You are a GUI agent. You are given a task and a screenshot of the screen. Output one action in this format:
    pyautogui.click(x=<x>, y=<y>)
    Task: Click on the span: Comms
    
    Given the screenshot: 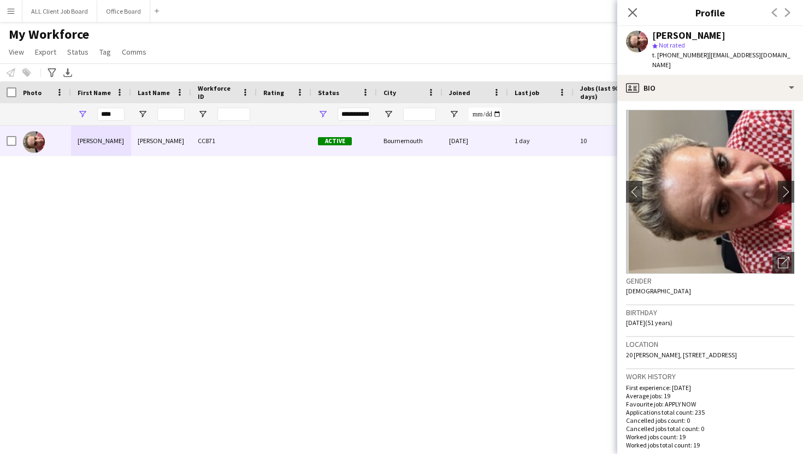 What is the action you would take?
    pyautogui.click(x=134, y=52)
    